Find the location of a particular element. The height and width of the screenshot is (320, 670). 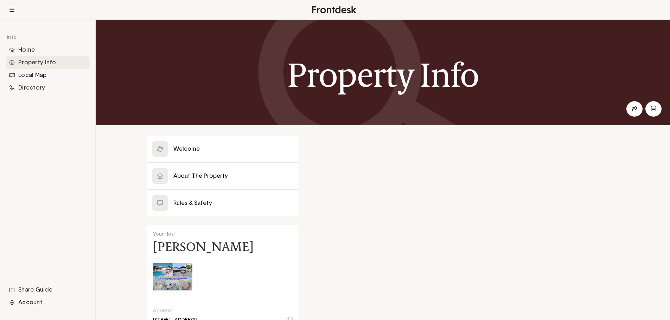

div: Directory is located at coordinates (47, 88).